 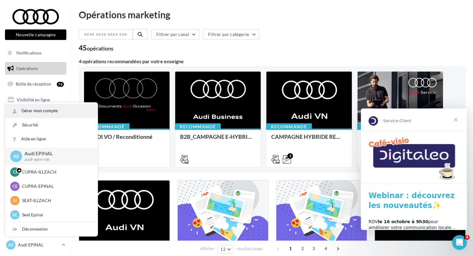 I want to click on p: SEAT-ILLZACH, so click(x=56, y=201).